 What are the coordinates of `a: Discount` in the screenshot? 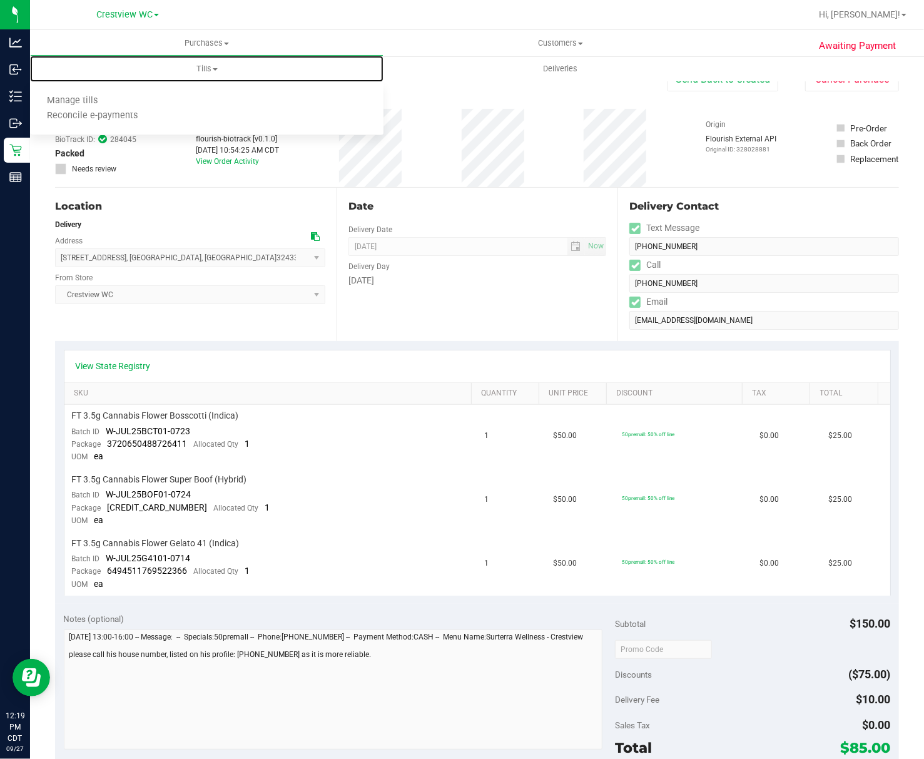 It's located at (677, 393).